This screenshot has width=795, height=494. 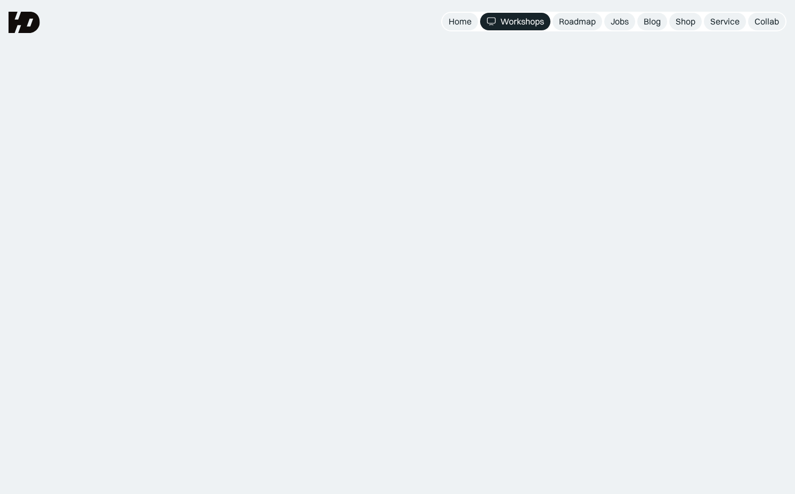 I want to click on div: Roadmap, so click(x=577, y=21).